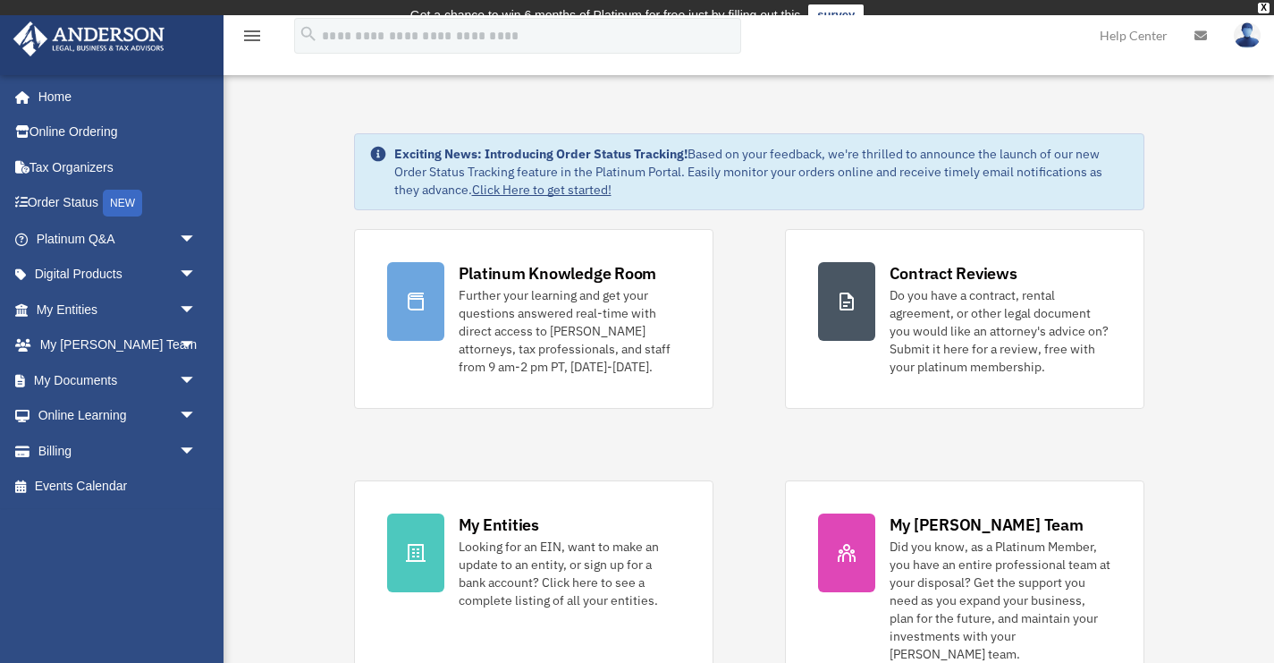 The height and width of the screenshot is (663, 1274). What do you see at coordinates (118, 239) in the screenshot?
I see `a: Platinum Q&Aarrow_drop_down` at bounding box center [118, 239].